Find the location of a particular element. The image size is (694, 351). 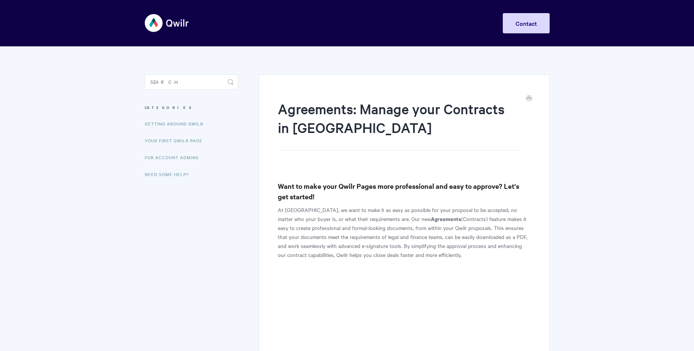

a: Need Some Help? is located at coordinates (169, 174).